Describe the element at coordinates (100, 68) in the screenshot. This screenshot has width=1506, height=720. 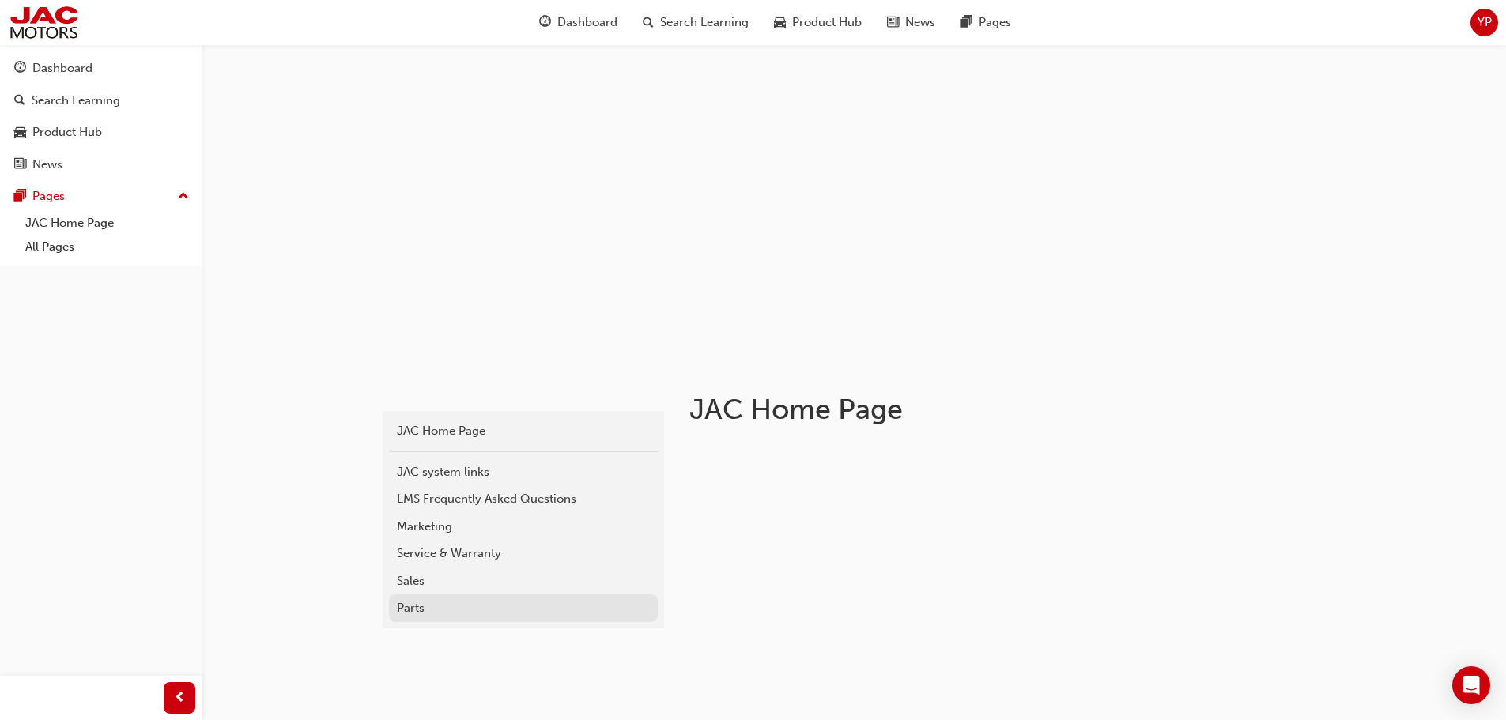
I see `a: Dashboard` at that location.